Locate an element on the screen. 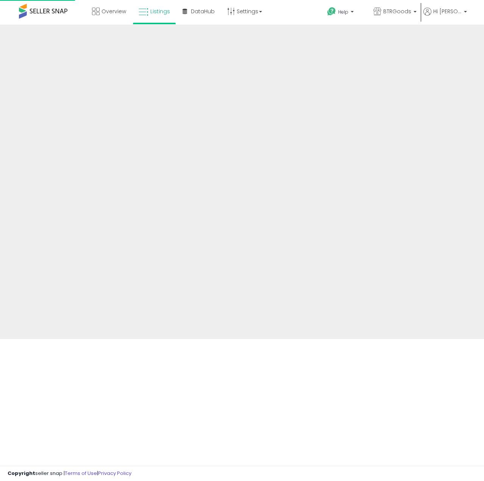 The image size is (484, 481). span: Listings is located at coordinates (160, 11).